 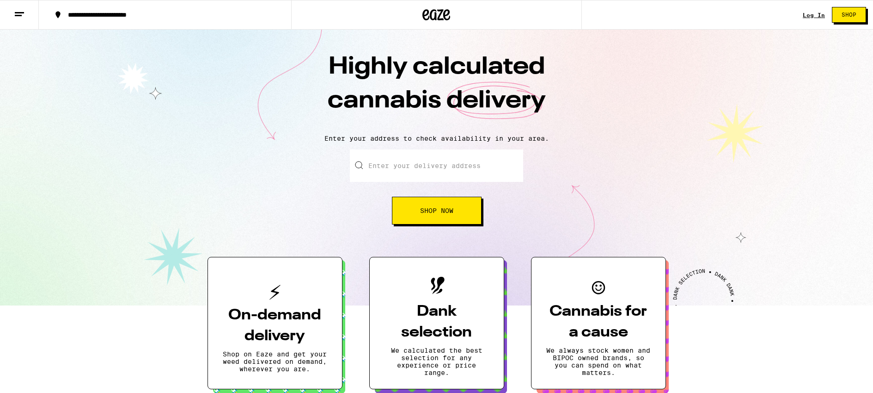 What do you see at coordinates (275, 326) in the screenshot?
I see `h3: On-demand delivery` at bounding box center [275, 326].